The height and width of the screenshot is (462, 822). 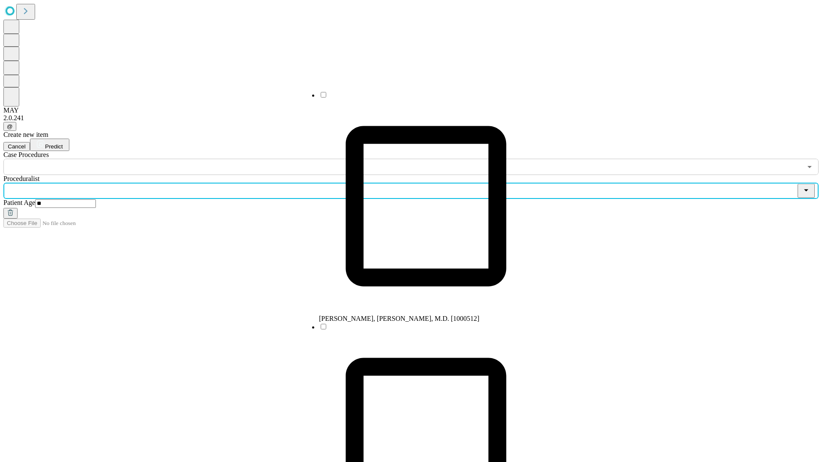 What do you see at coordinates (17, 146) in the screenshot?
I see `button: Cancel` at bounding box center [17, 146].